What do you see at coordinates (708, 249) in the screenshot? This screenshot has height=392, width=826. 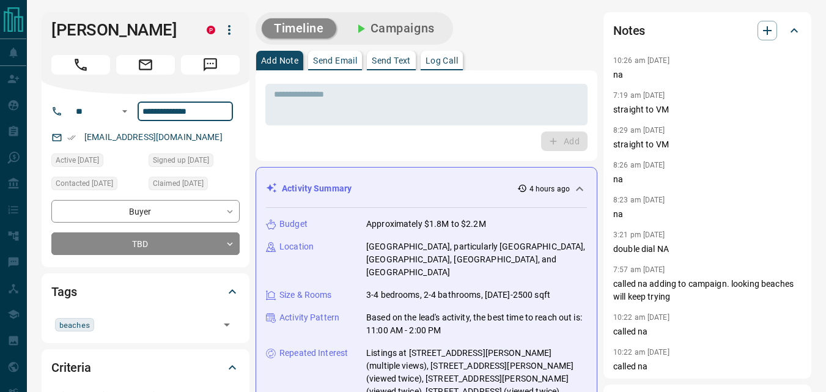 I see `p: double dial NA` at bounding box center [708, 249].